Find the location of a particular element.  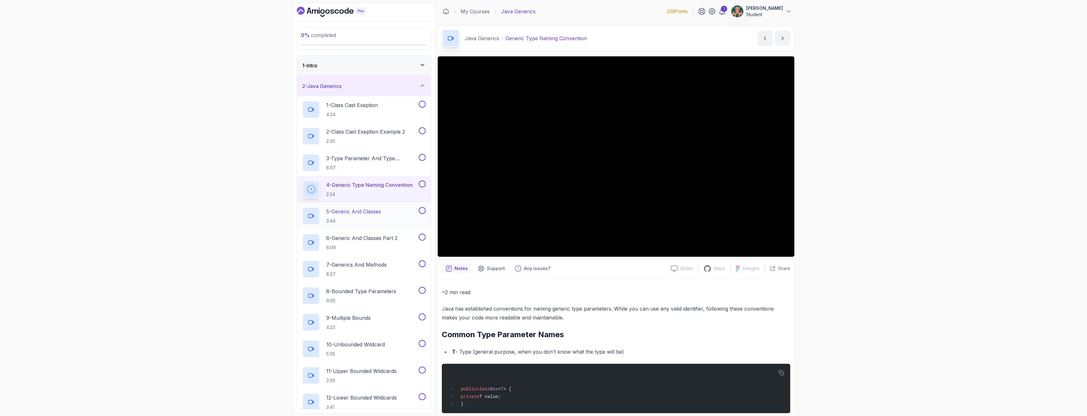

button: notes button is located at coordinates (457, 269).